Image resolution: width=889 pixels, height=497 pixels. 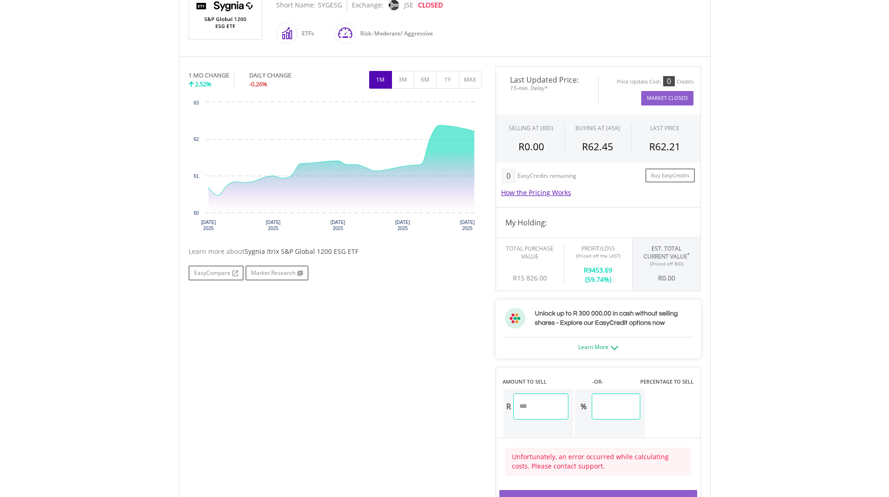 I want to click on div: ETFs, so click(x=306, y=34).